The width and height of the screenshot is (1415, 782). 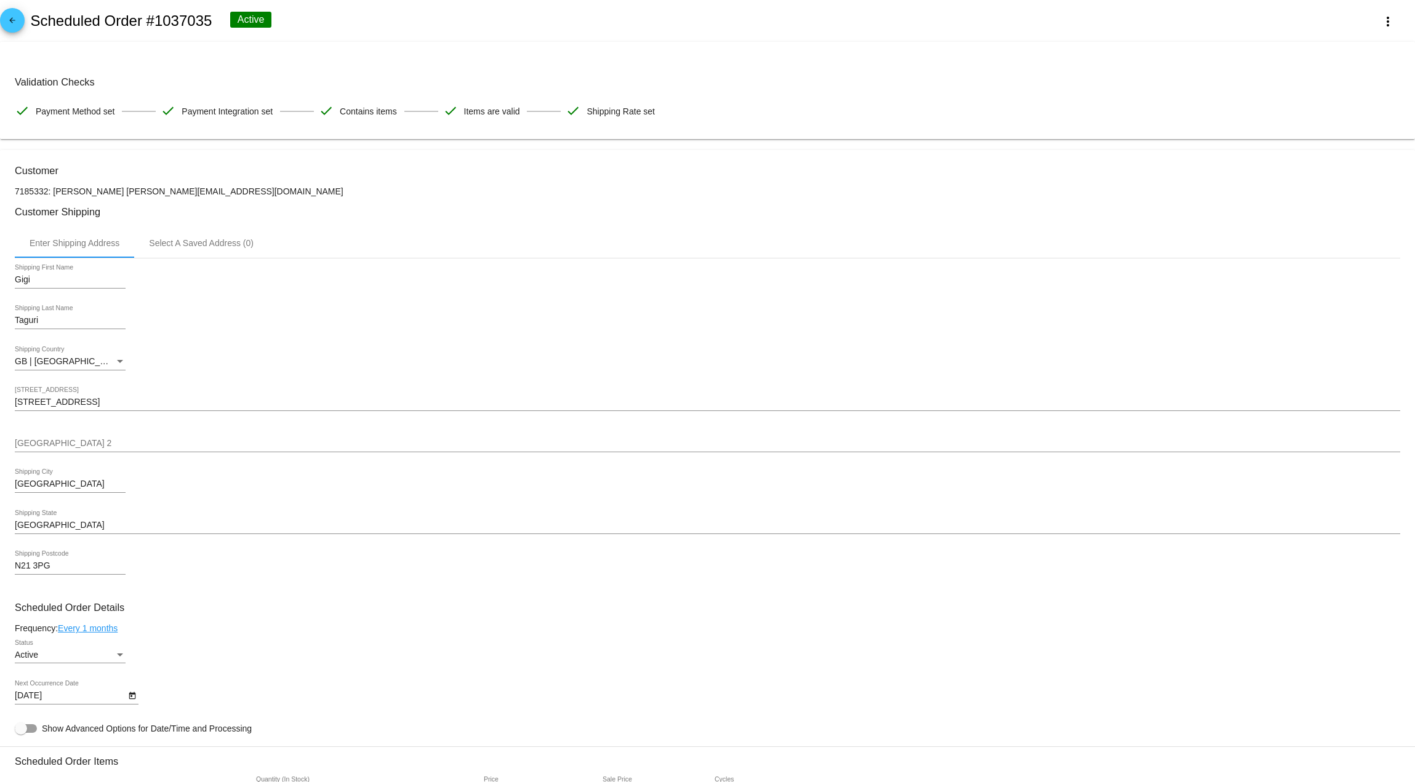 I want to click on span: Shipping Rate set, so click(x=621, y=111).